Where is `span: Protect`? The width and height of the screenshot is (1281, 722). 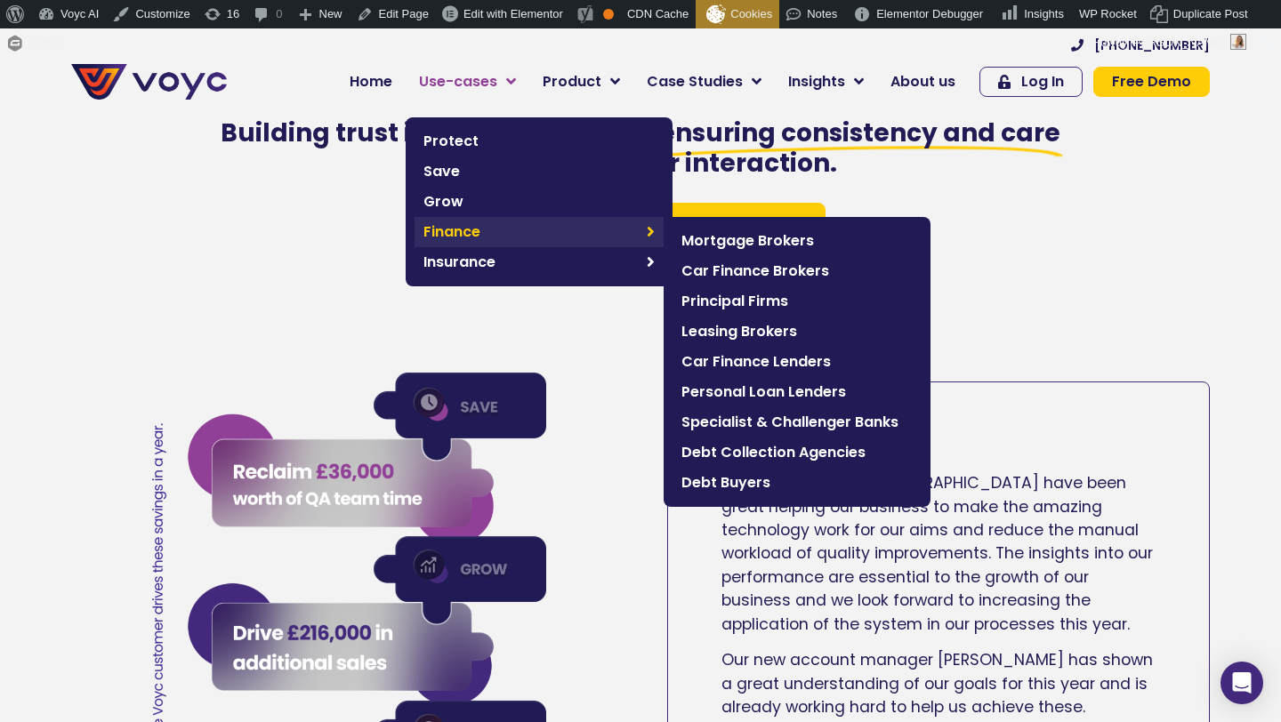 span: Protect is located at coordinates (539, 141).